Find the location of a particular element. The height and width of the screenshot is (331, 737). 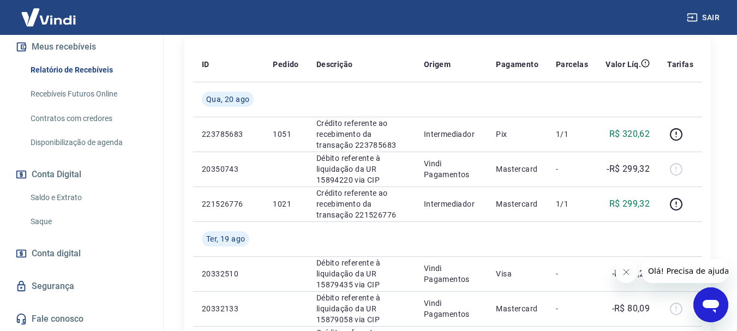

span: Conta digital is located at coordinates (56, 254).